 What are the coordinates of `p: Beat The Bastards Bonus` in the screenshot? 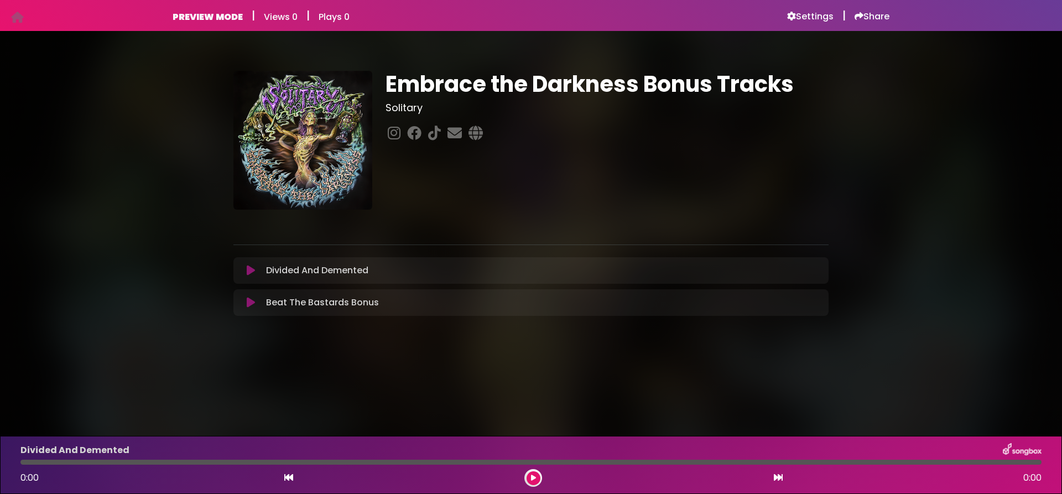 It's located at (323, 303).